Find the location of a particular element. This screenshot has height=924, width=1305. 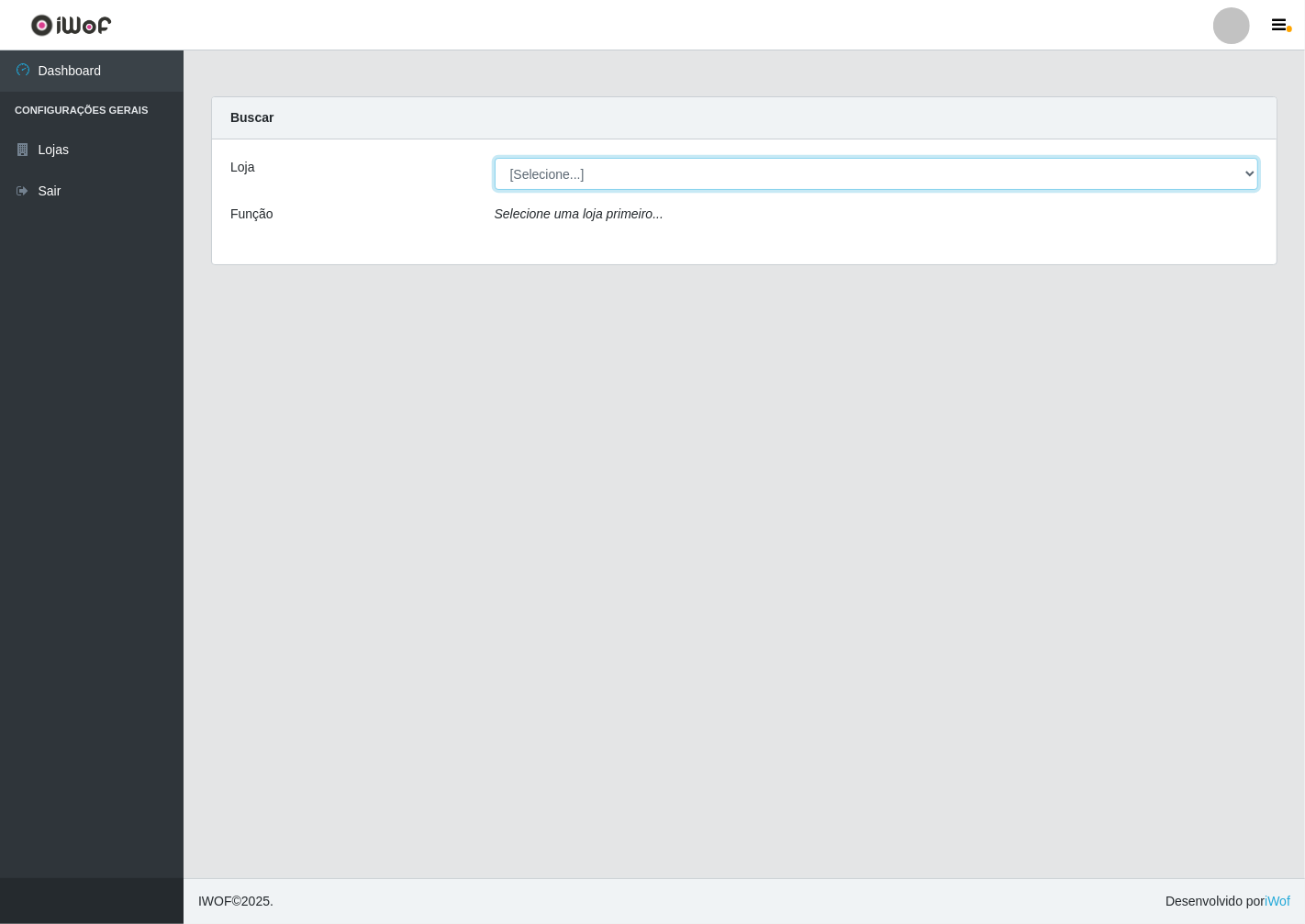

span: © 2025 . is located at coordinates (236, 901).